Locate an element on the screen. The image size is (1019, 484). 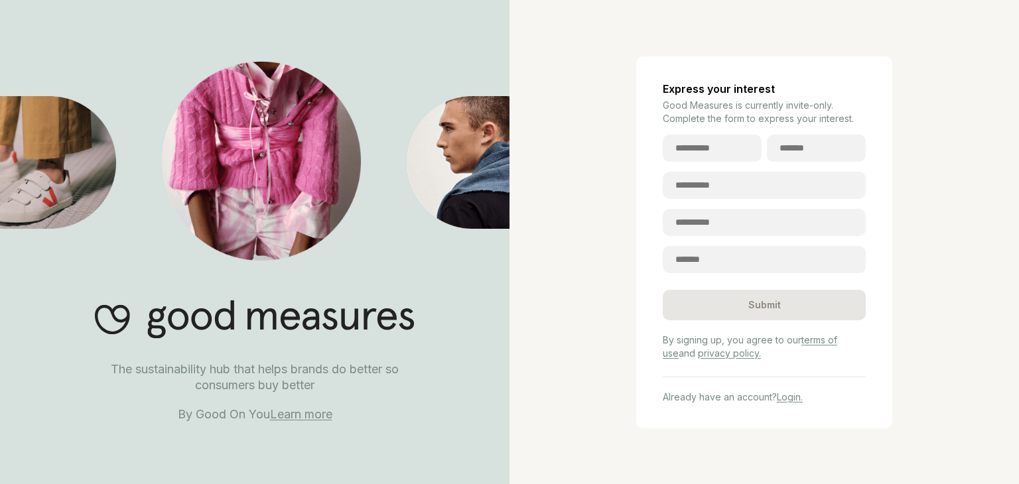
a: privacy policy. is located at coordinates (729, 353).